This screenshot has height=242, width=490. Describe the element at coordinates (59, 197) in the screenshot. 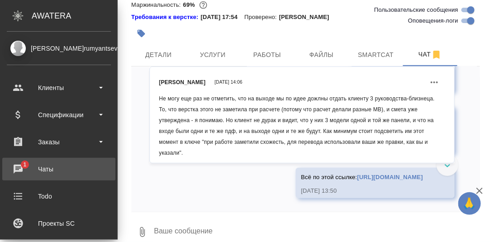

I see `a: Todo` at that location.